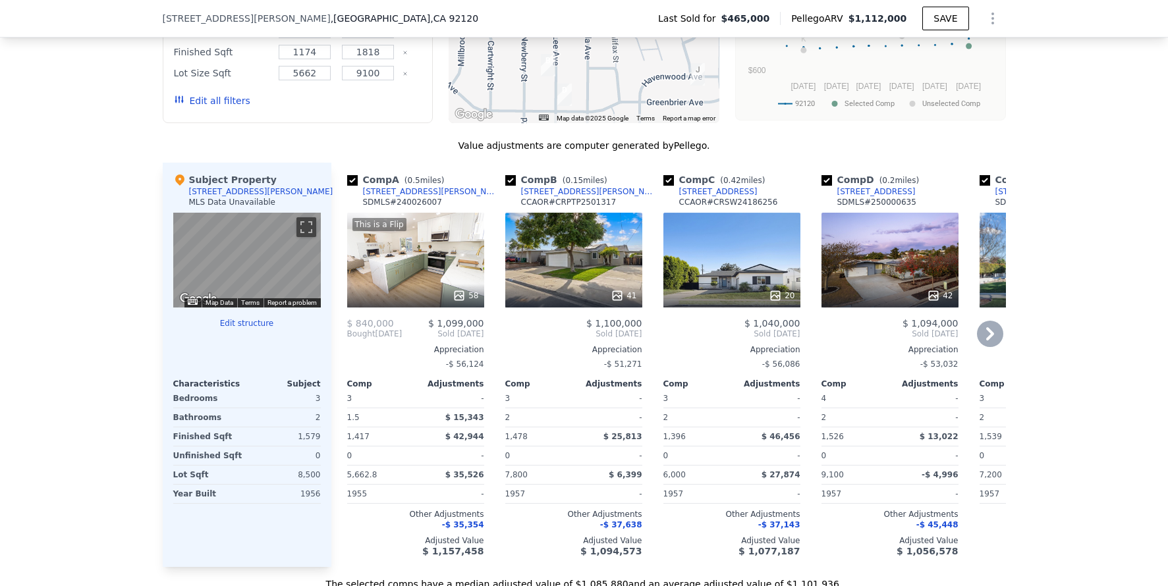 This screenshot has width=1168, height=586. What do you see at coordinates (614, 323) in the screenshot?
I see `span: $ 1,100,000` at bounding box center [614, 323].